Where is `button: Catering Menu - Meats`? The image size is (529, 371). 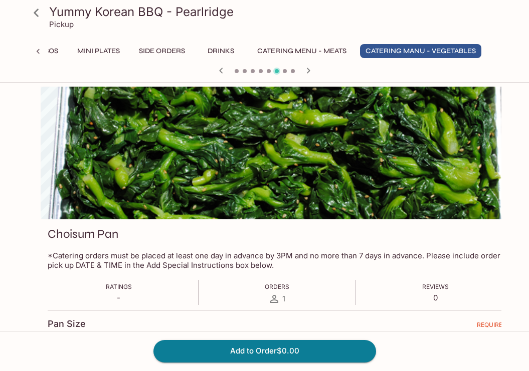 button: Catering Menu - Meats is located at coordinates (302, 51).